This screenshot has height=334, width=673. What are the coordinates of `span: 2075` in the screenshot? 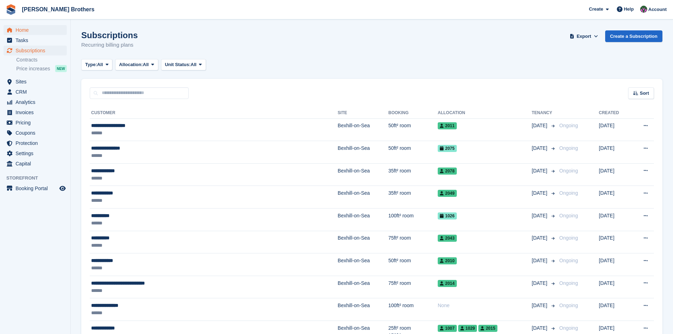 It's located at (447, 148).